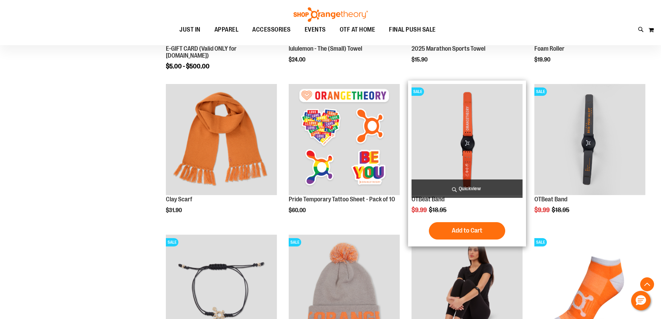 This screenshot has height=319, width=661. What do you see at coordinates (315, 30) in the screenshot?
I see `a: EVENTS` at bounding box center [315, 30].